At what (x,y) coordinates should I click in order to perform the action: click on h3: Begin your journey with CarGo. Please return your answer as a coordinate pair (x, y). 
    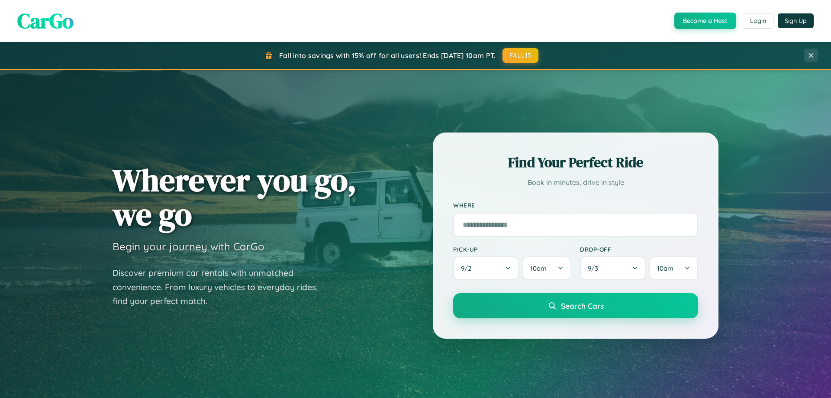
    Looking at the image, I should click on (188, 246).